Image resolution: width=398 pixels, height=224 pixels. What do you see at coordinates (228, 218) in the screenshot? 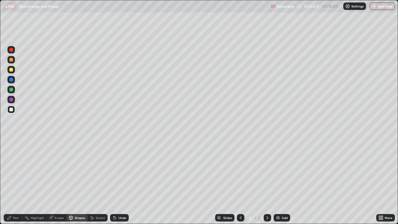
I see `div: Slides` at bounding box center [228, 218].